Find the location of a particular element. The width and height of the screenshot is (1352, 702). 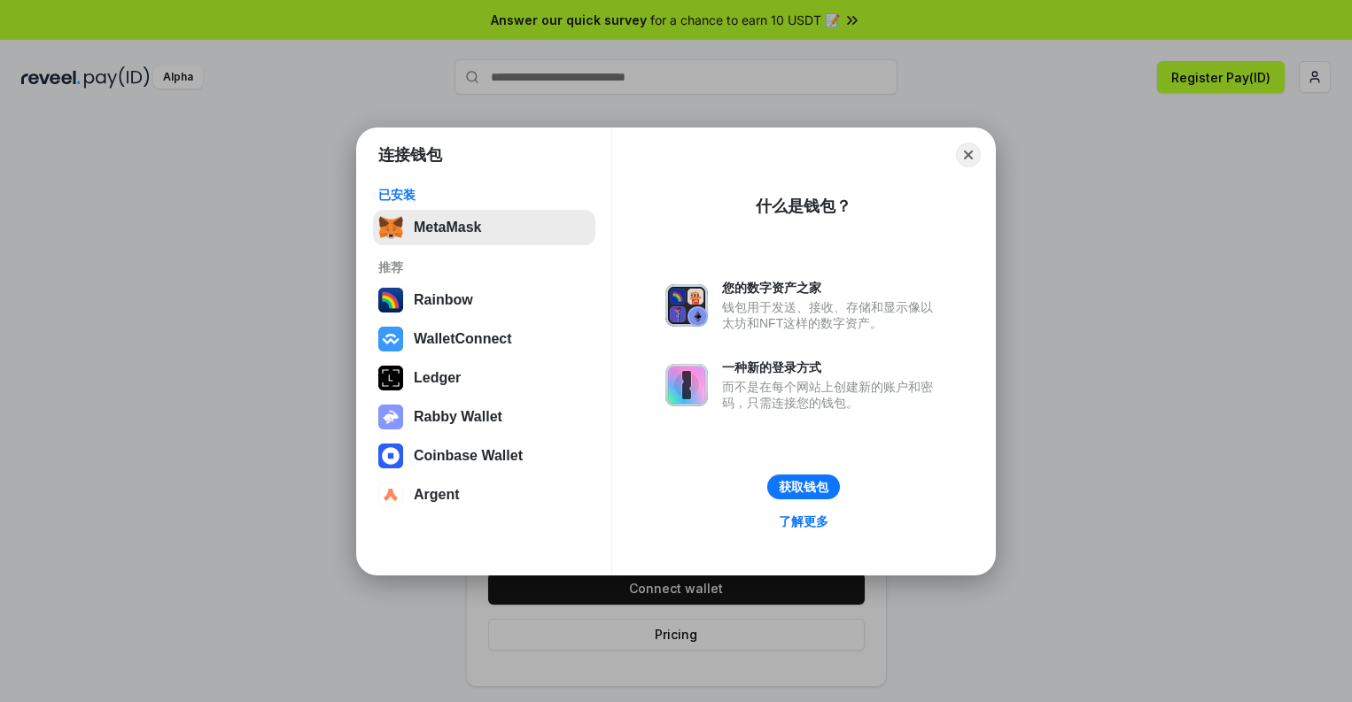

img: svg+xml,%3Csvg%20xmlns%3D%22http%3A%2F%2Fwww.w3.org%2F2000%2Fsvg%22%20width%3D%2228%22%20height%3... is located at coordinates (391, 378).